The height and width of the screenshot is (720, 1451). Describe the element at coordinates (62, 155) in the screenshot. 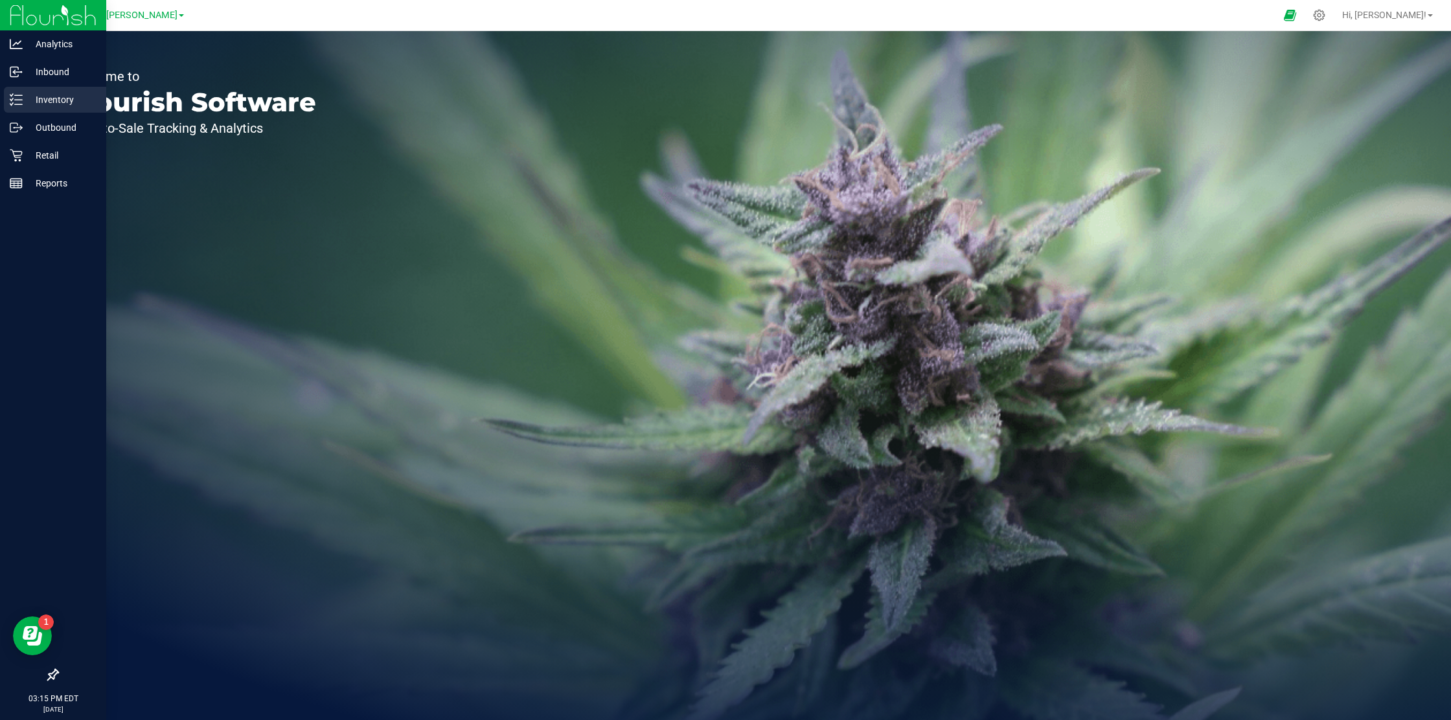

I see `p: Retail` at that location.